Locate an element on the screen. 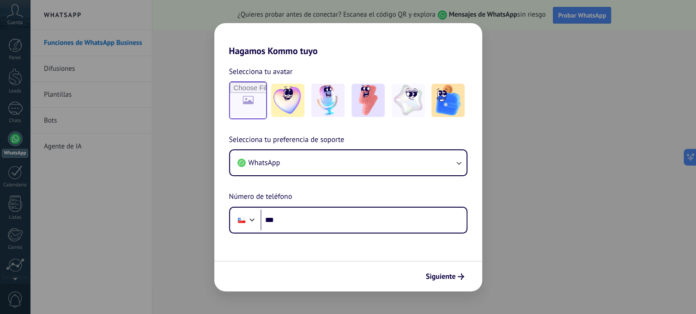 Image resolution: width=696 pixels, height=314 pixels. div: Chile: + 56 is located at coordinates (241, 220).